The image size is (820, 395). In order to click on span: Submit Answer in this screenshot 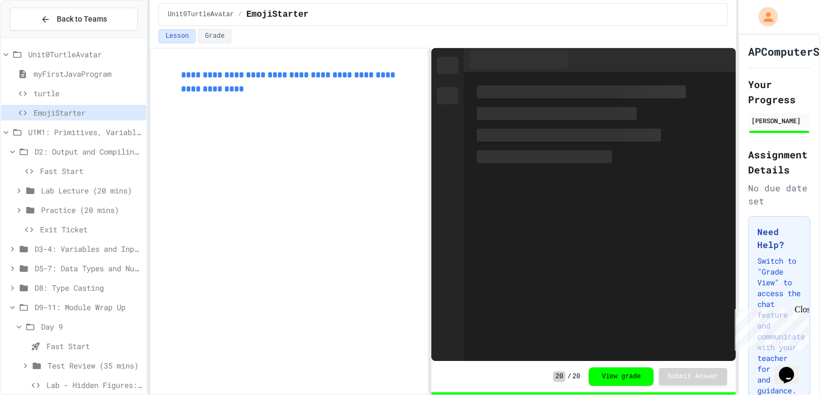, I will do `click(693, 377)`.